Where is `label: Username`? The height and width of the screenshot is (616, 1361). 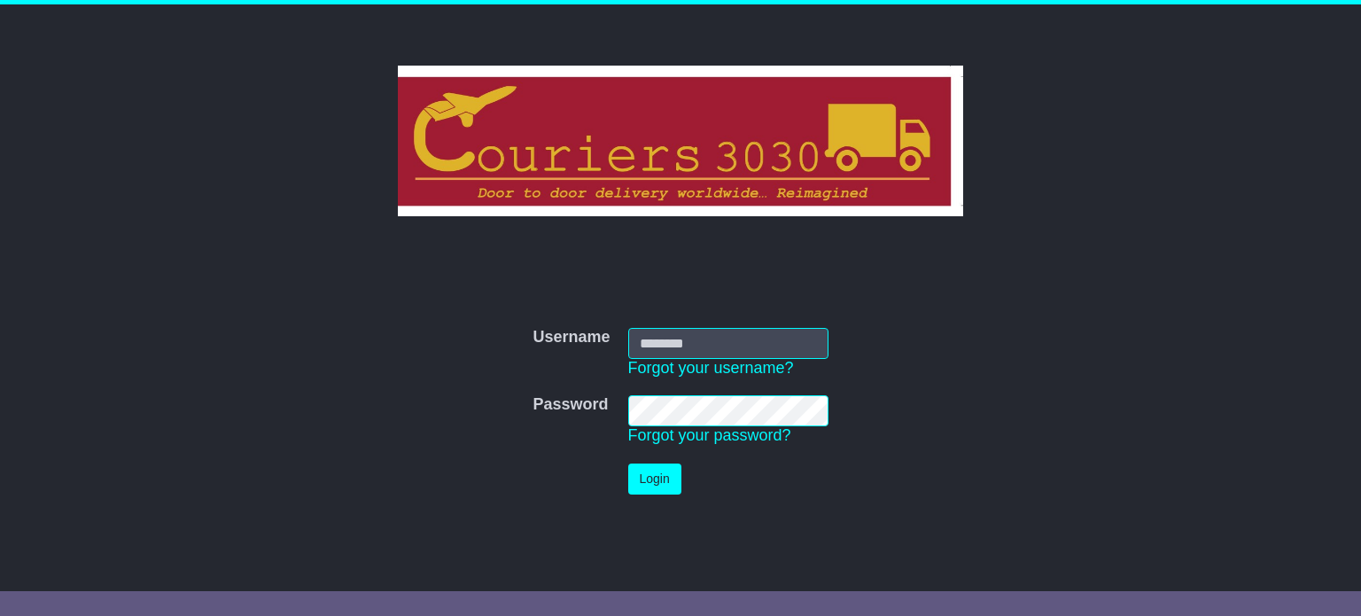 label: Username is located at coordinates (571, 338).